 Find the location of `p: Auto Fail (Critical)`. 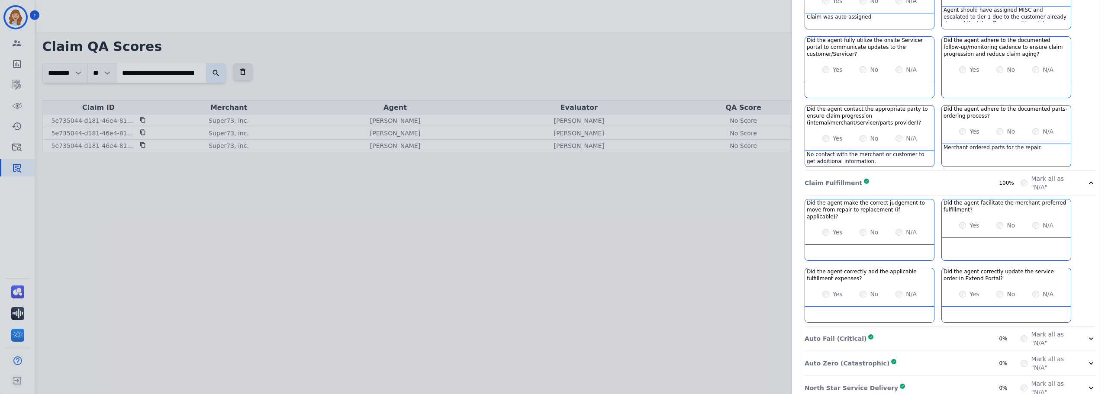

p: Auto Fail (Critical) is located at coordinates (835, 339).